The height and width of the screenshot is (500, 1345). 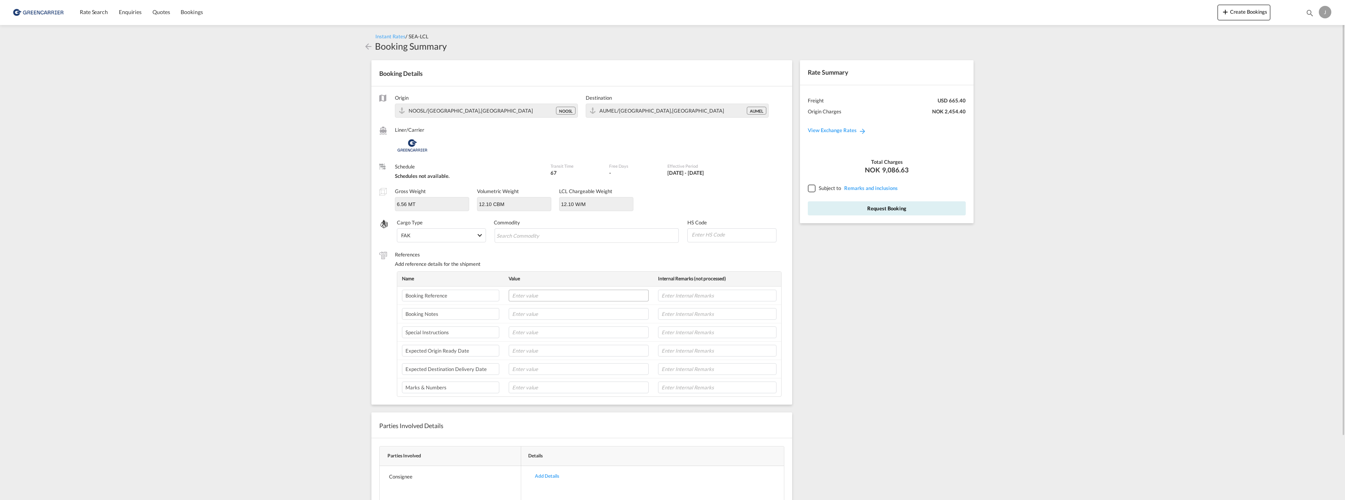 I want to click on label: Destination, so click(x=677, y=98).